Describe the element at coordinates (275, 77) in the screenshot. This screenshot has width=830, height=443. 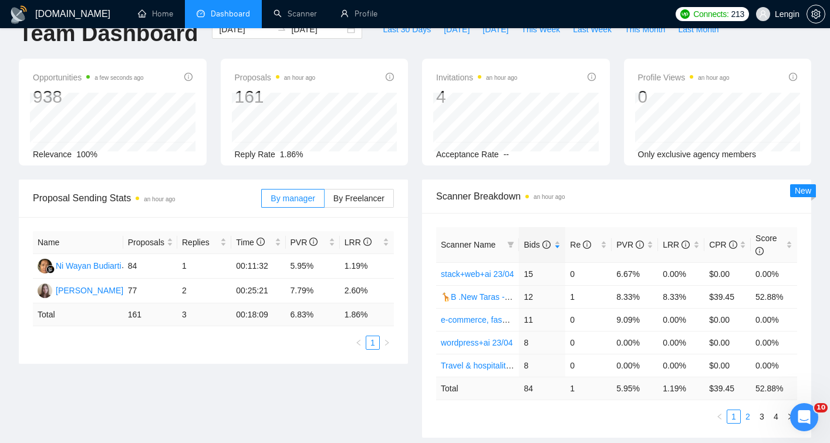
I see `span: Proposals` at that location.